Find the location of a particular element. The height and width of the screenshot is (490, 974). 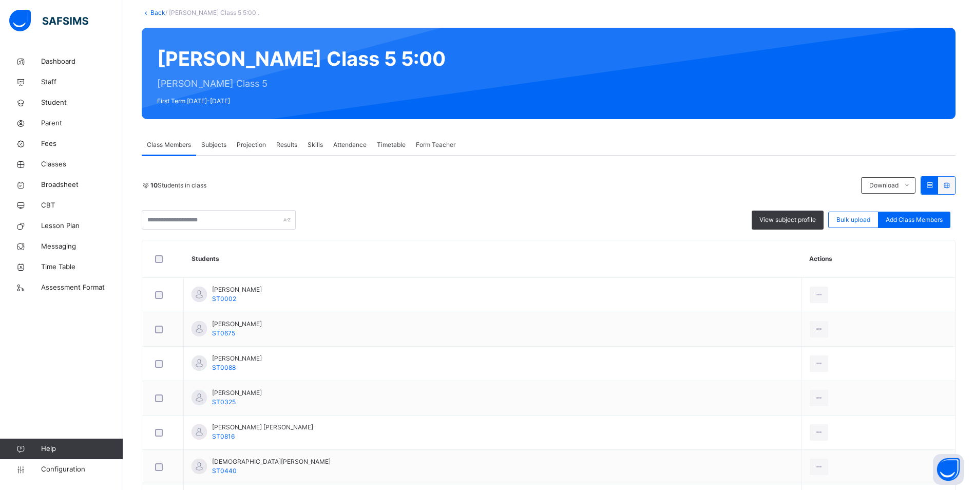

span: Form Teacher is located at coordinates (436, 145).